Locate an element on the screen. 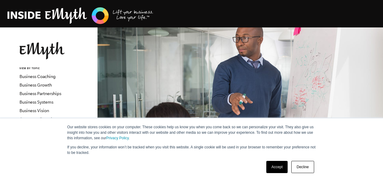  a: Business Coaching is located at coordinates (37, 76).